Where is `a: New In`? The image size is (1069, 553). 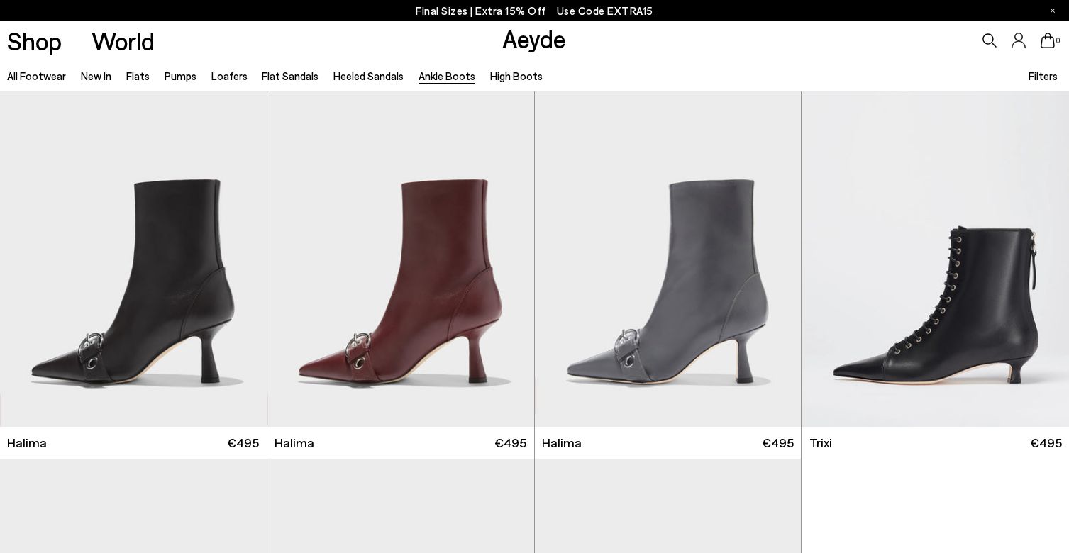
a: New In is located at coordinates (96, 76).